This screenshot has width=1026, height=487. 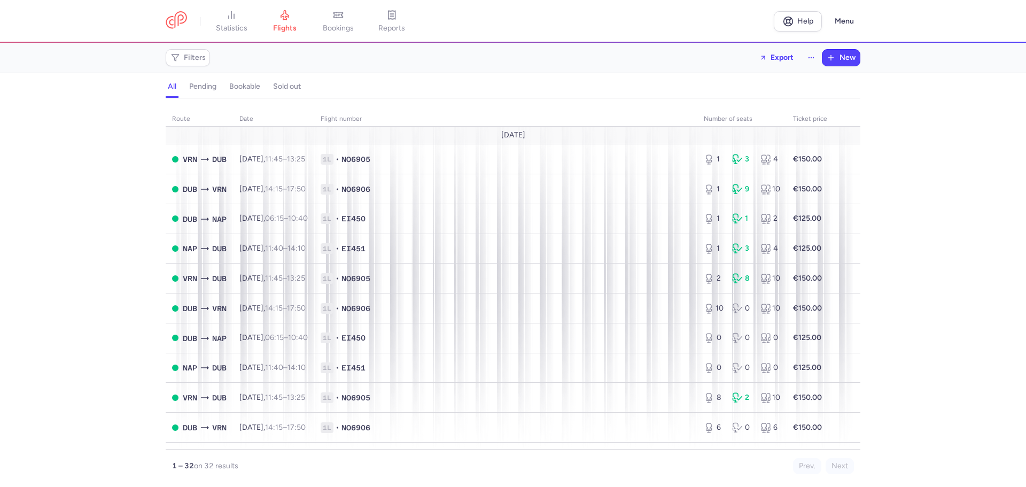 What do you see at coordinates (776, 58) in the screenshot?
I see `button: Export` at bounding box center [776, 58].